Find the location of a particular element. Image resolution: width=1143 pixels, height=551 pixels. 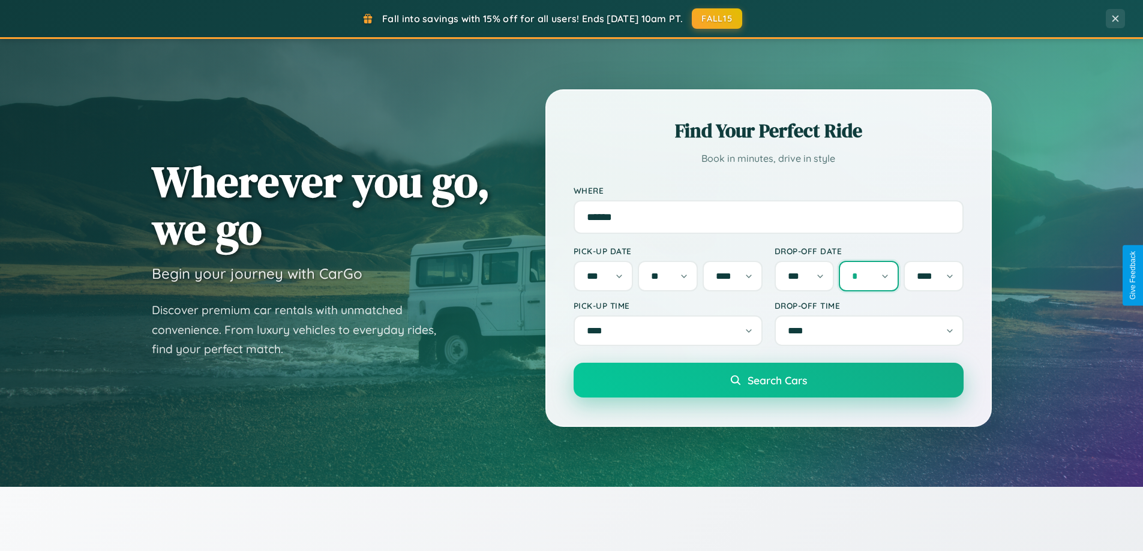

div: Give Feedback is located at coordinates (1133, 275).